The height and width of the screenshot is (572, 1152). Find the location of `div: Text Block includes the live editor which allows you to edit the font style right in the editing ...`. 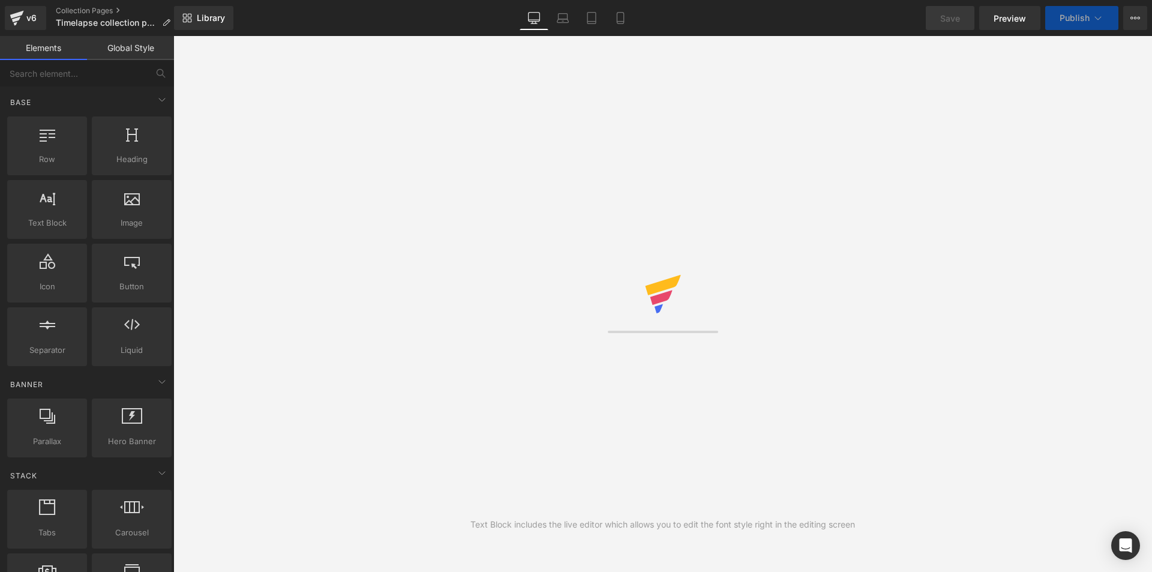

div: Text Block includes the live editor which allows you to edit the font style right in the editing ... is located at coordinates (663, 525).